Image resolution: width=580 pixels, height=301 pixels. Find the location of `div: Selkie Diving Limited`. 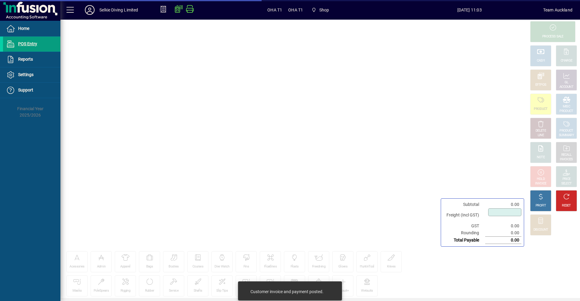

div: Selkie Diving Limited is located at coordinates (119, 10).